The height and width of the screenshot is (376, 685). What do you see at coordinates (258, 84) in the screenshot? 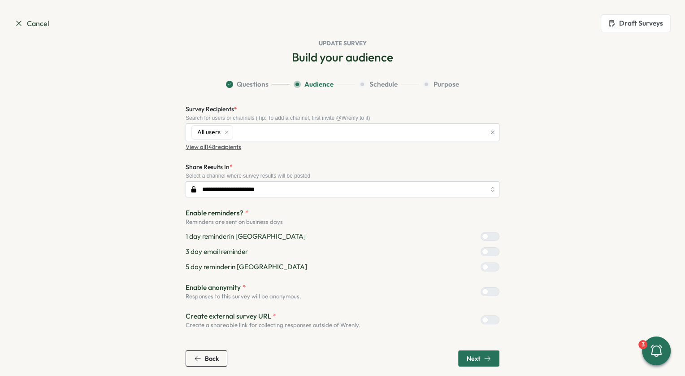
I see `button: Questions` at bounding box center [258, 84].